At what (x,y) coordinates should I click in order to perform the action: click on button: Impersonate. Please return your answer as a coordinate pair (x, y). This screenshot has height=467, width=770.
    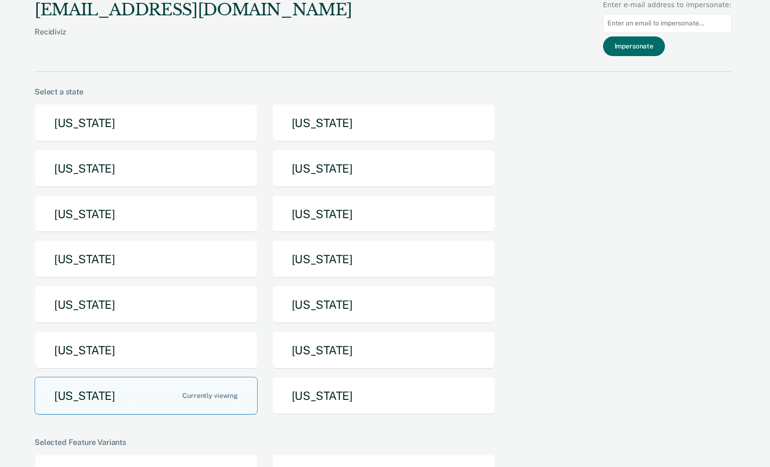
    Looking at the image, I should click on (634, 46).